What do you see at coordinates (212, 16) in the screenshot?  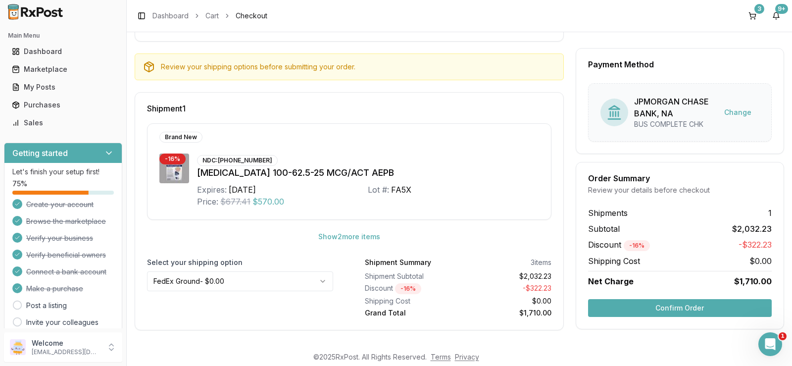 I see `a: Cart` at bounding box center [212, 16].